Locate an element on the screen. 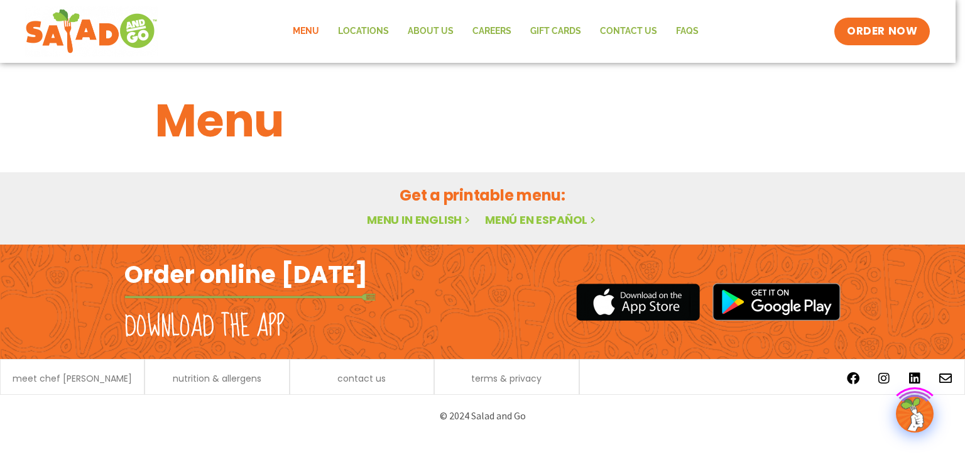  h2: Get a printable menu: is located at coordinates (482, 195).